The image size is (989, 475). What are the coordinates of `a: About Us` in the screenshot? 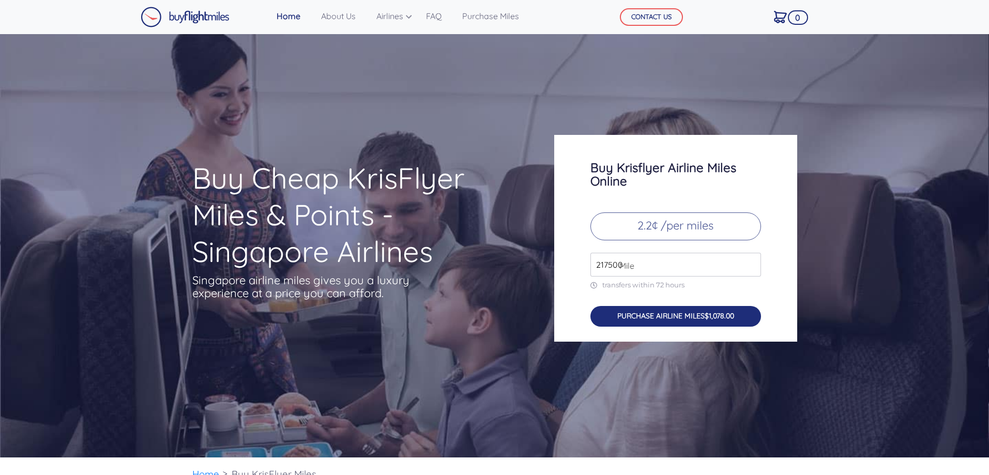 It's located at (338, 16).